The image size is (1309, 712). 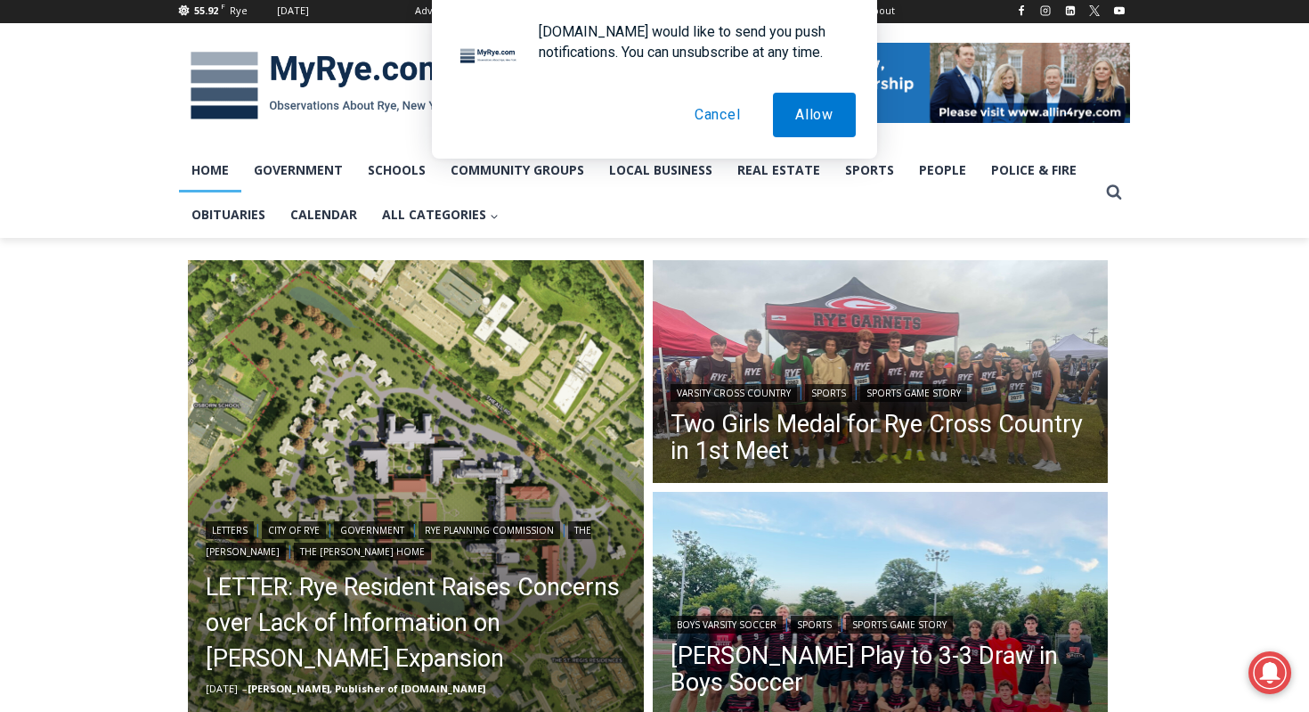 What do you see at coordinates (718, 115) in the screenshot?
I see `button: Cancel` at bounding box center [718, 115].